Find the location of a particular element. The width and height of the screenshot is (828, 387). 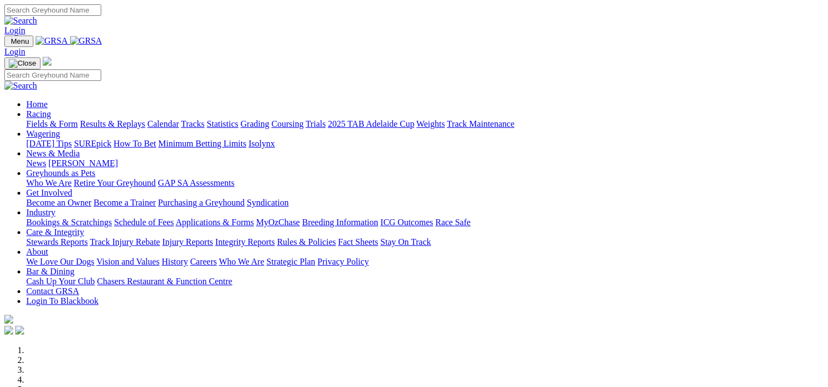

a: Purchasing a Greyhound is located at coordinates (201, 202).